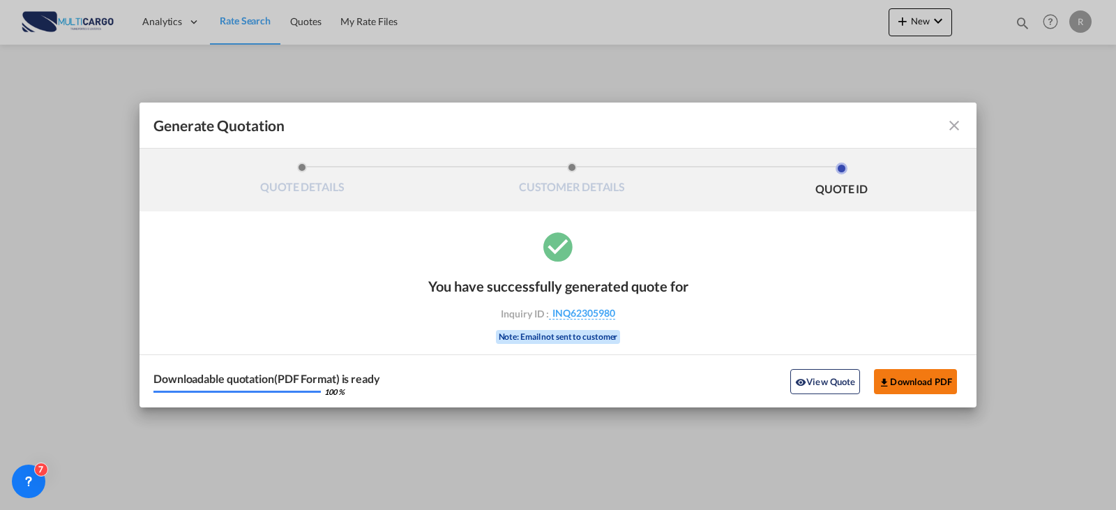  I want to click on div: Downloadable quotation(PDF Format) is ready, so click(266, 379).